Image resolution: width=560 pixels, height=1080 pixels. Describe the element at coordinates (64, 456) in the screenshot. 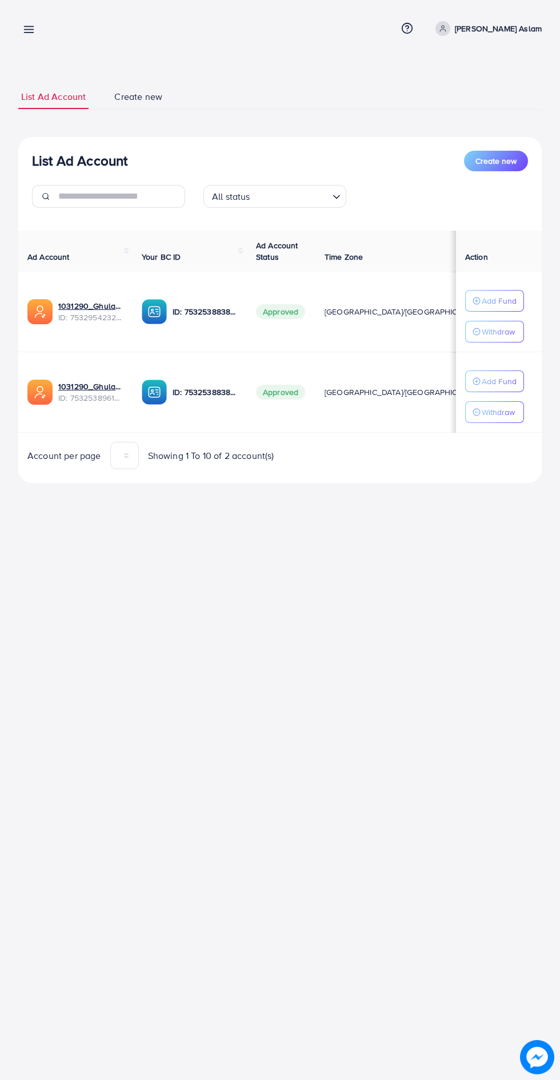

I see `span: Account per page` at that location.